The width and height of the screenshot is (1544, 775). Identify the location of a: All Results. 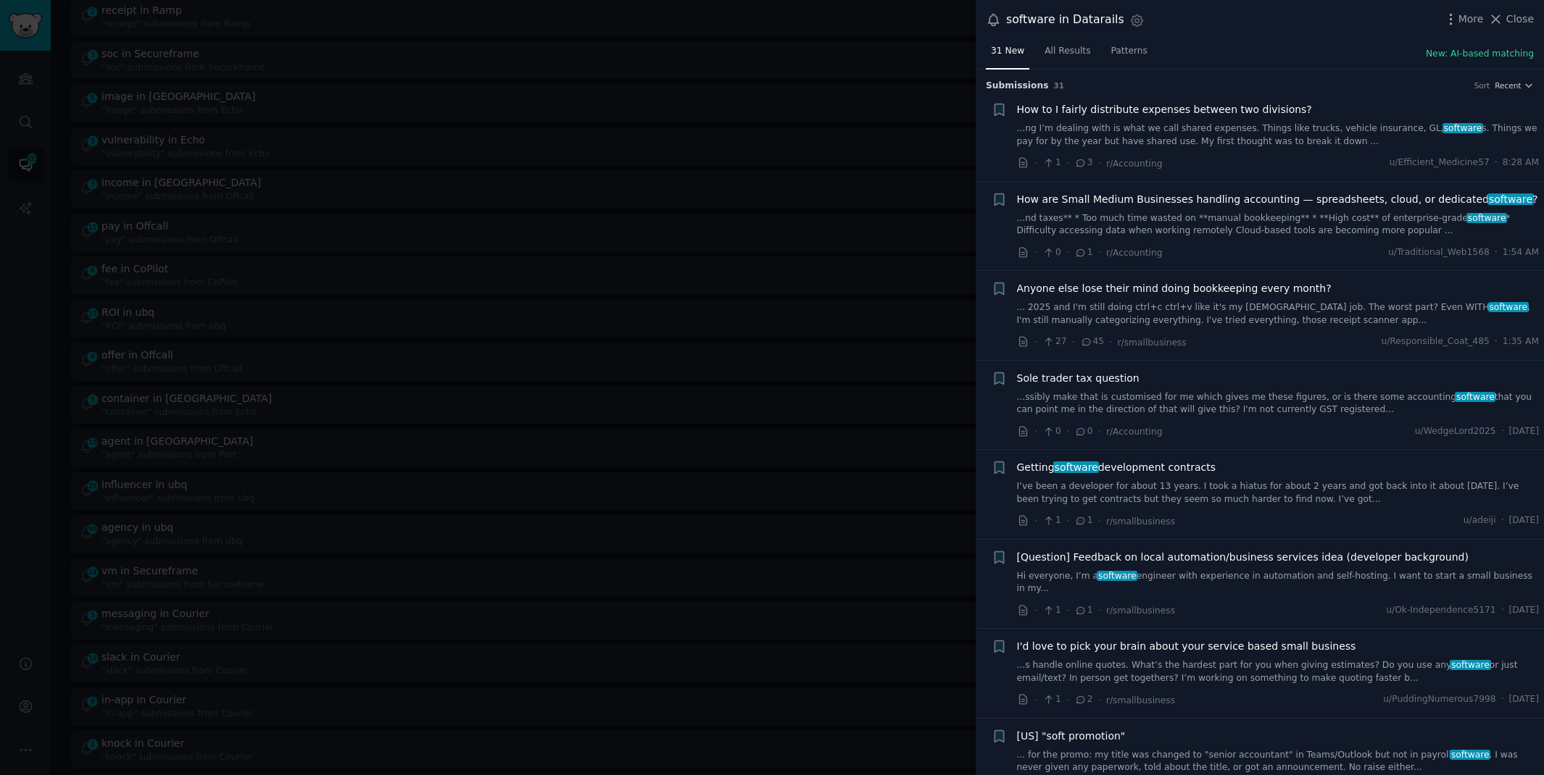
(1067, 54).